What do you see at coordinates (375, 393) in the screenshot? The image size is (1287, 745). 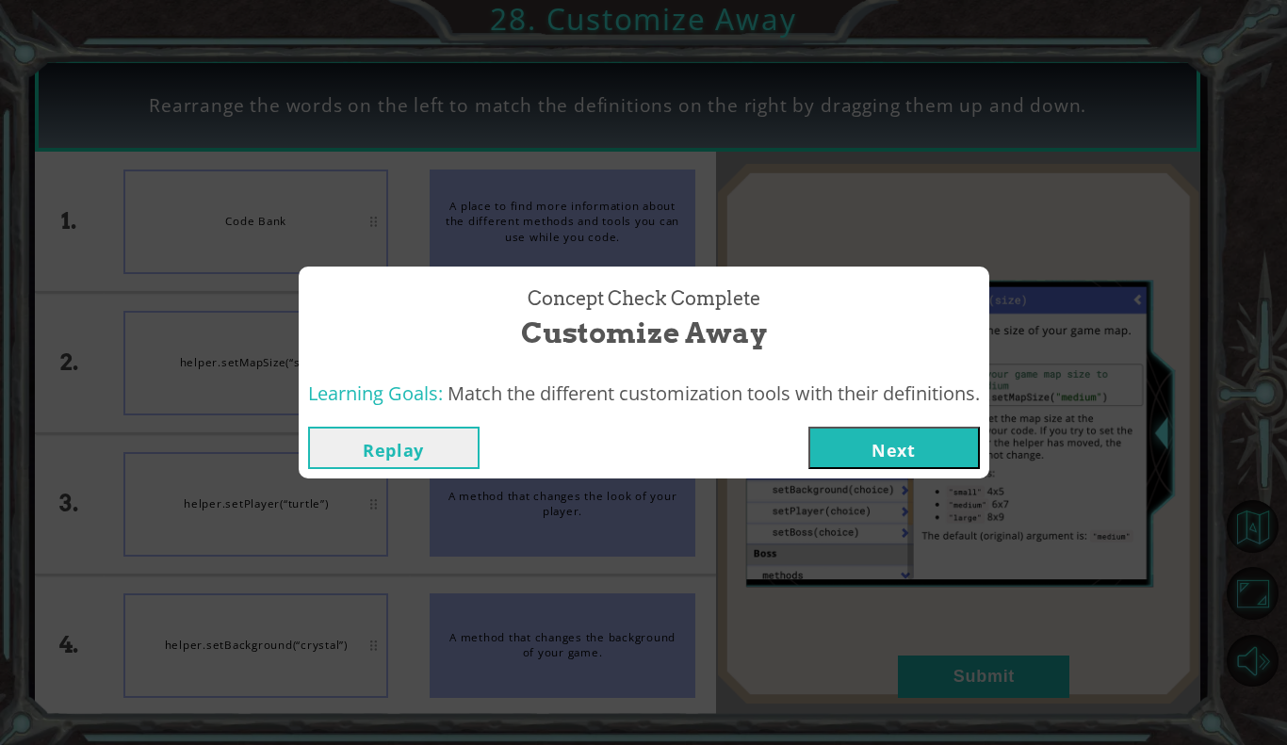 I see `span: Learning Goals:` at bounding box center [375, 393].